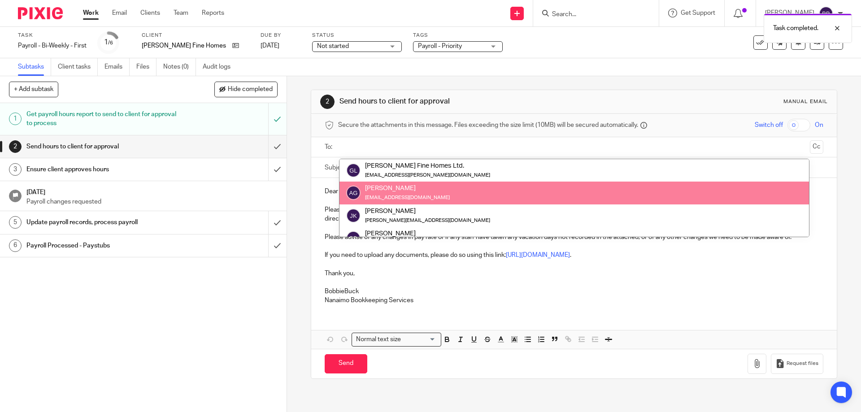  Describe the element at coordinates (796, 28) in the screenshot. I see `p: Task completed.` at that location.